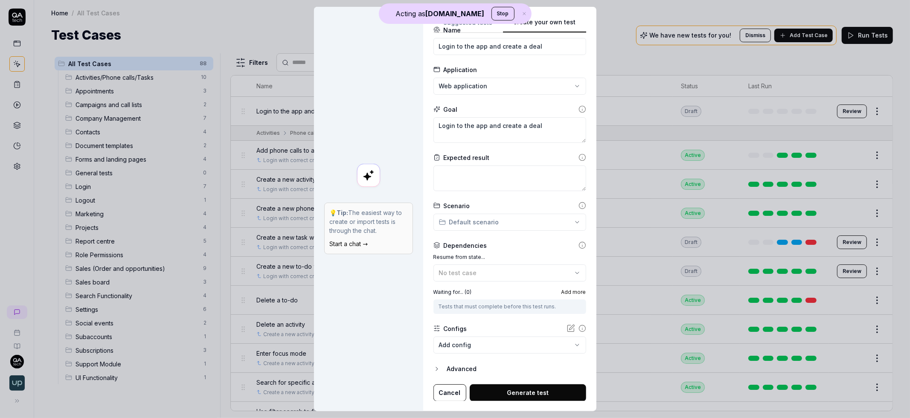  What do you see at coordinates (460, 70) in the screenshot?
I see `div: Application` at bounding box center [460, 70].